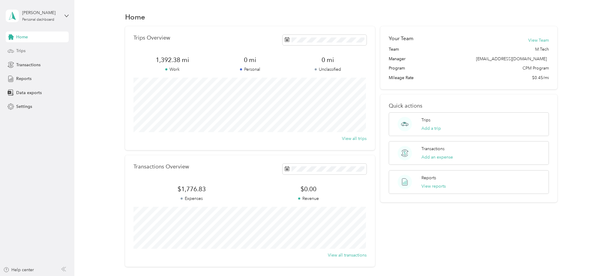 Image resolution: width=611 pixels, height=276 pixels. I want to click on span: Settings, so click(24, 107).